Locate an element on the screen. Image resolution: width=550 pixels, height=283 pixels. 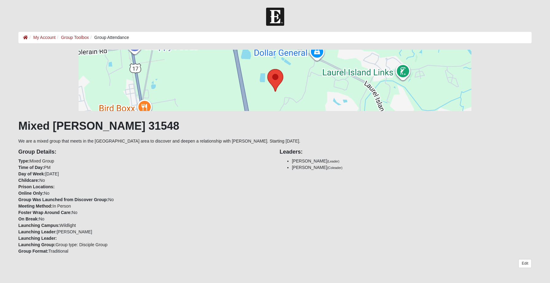
strong: Type: is located at coordinates (24, 161).